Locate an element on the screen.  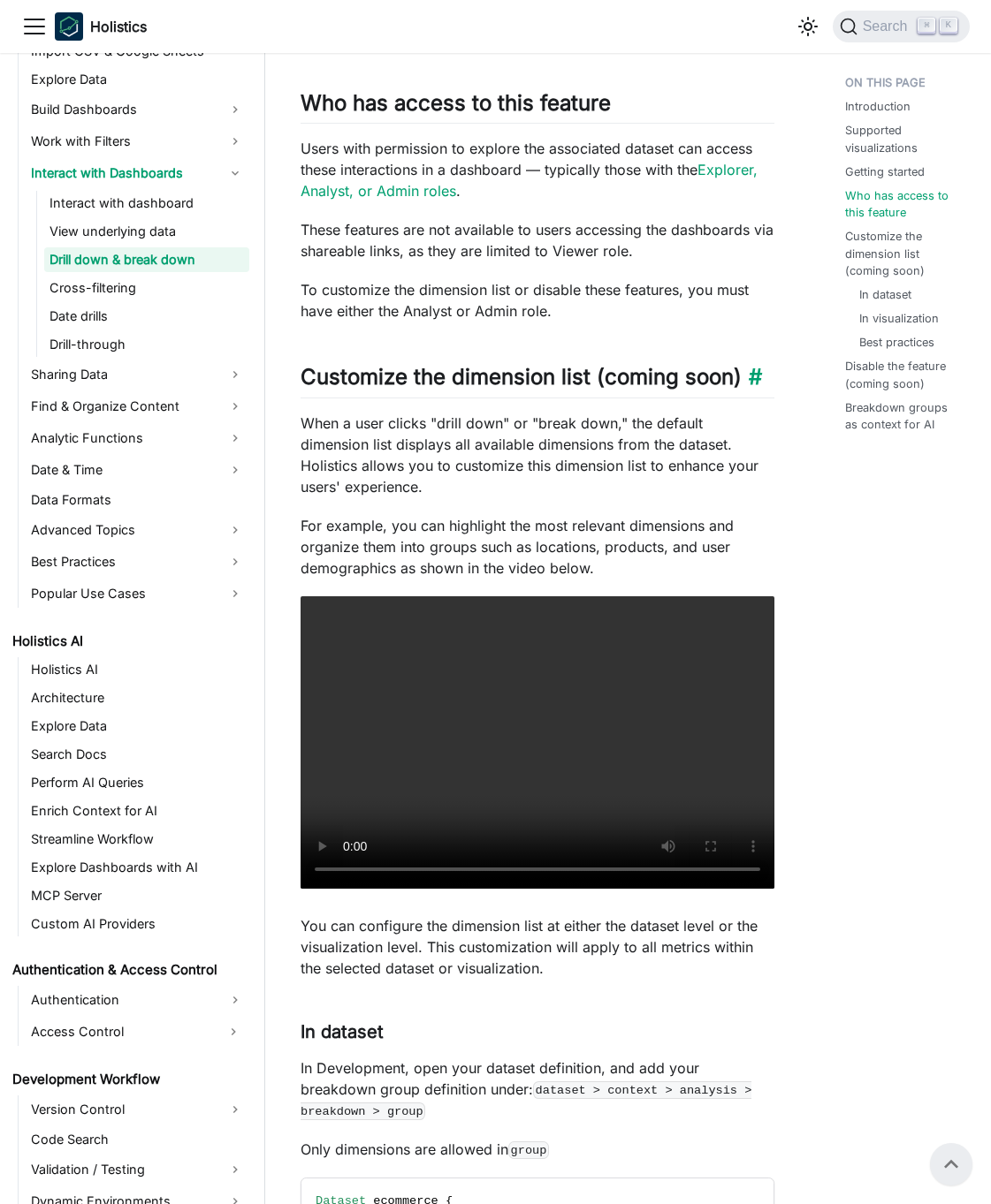
a: Build Dashboards is located at coordinates (137, 110).